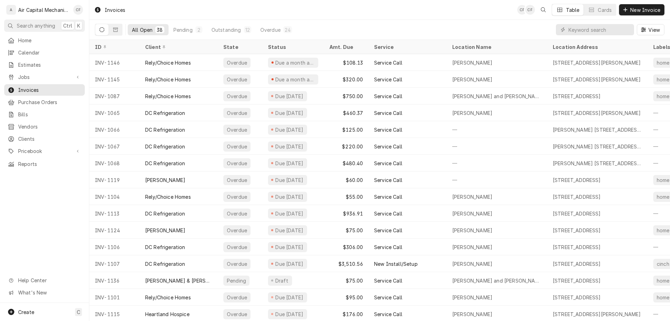  What do you see at coordinates (114, 146) in the screenshot?
I see `div: INV-1067` at bounding box center [114, 146].